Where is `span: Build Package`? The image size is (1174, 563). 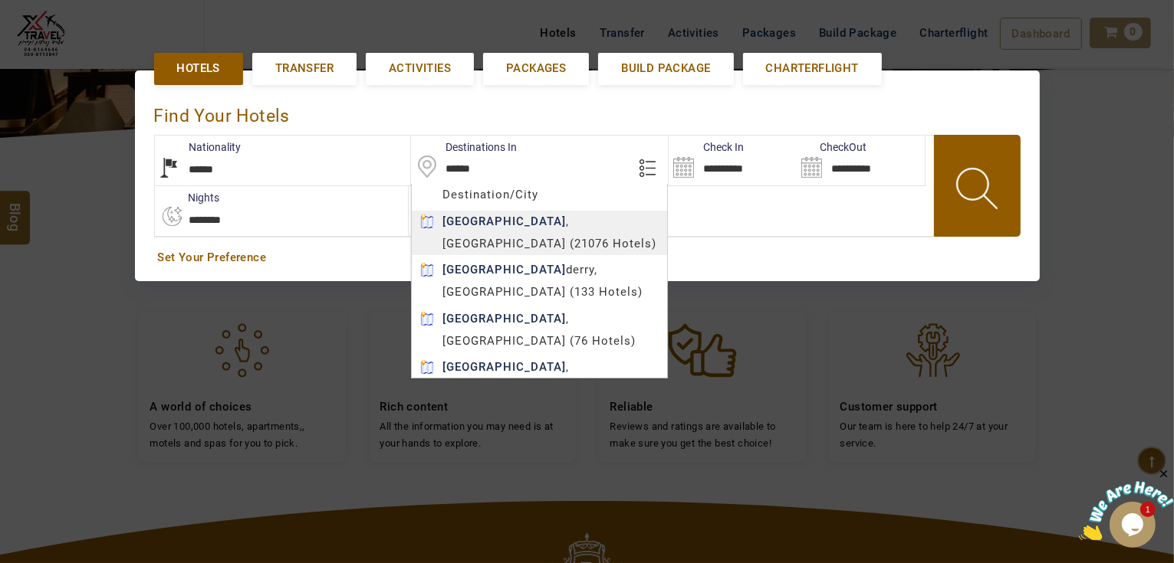
span: Build Package is located at coordinates (665, 68).